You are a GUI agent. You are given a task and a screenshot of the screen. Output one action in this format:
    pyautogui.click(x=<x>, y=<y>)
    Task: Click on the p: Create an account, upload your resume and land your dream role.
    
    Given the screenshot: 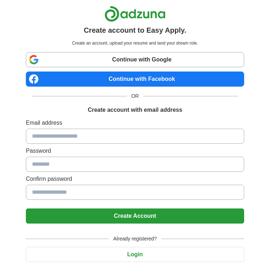 What is the action you would take?
    pyautogui.click(x=135, y=43)
    